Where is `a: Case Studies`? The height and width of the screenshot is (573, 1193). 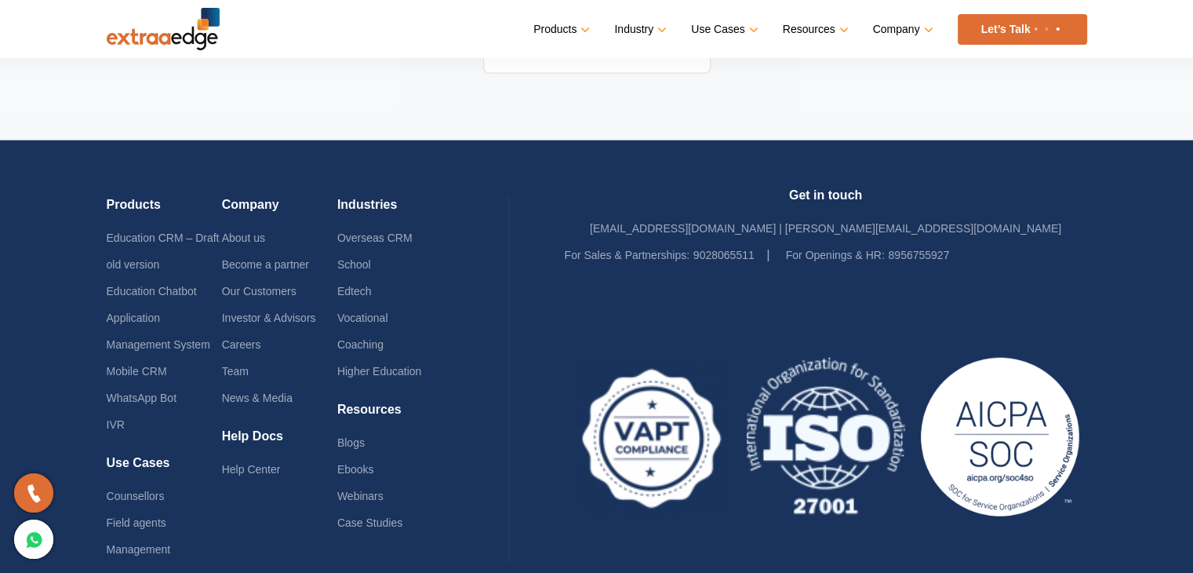
a: Case Studies is located at coordinates (370, 523).